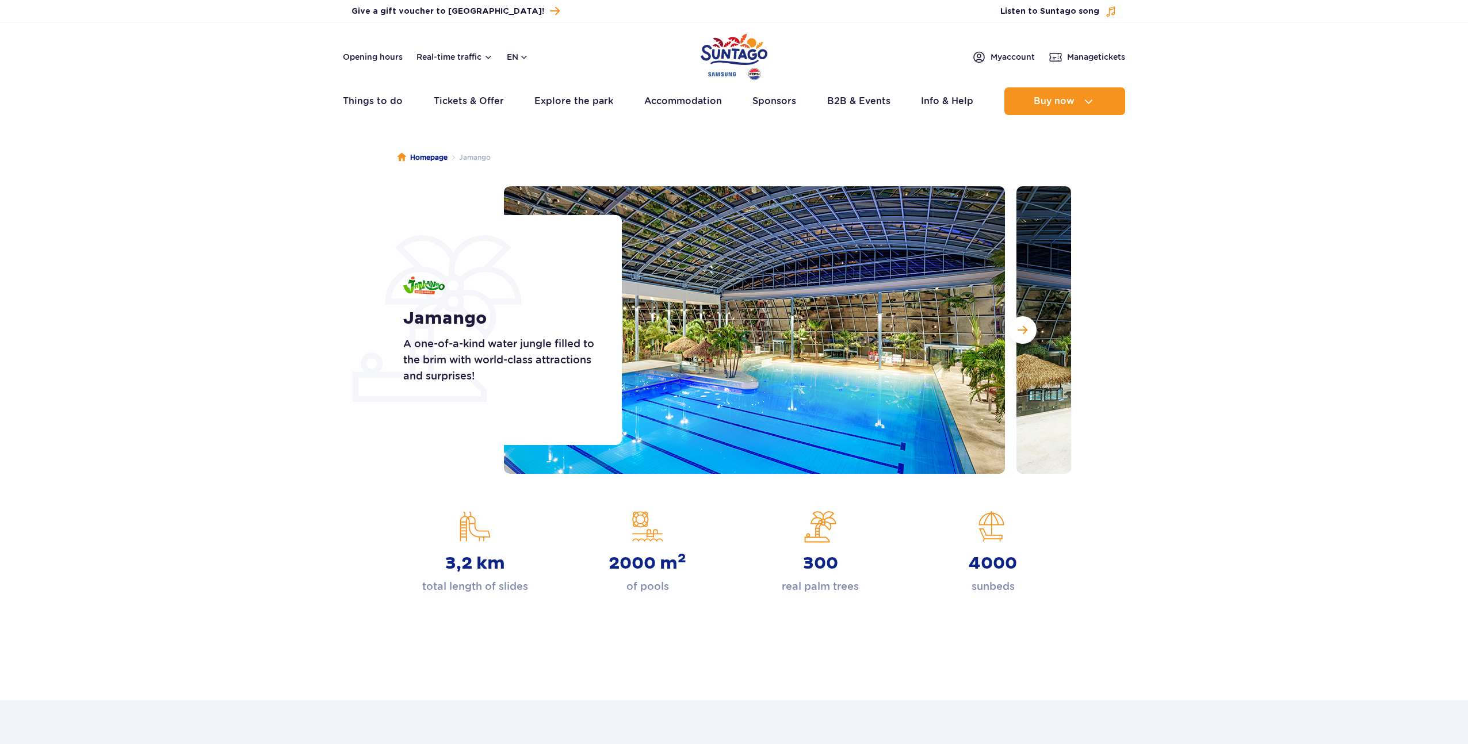 This screenshot has width=1468, height=744. Describe the element at coordinates (683, 101) in the screenshot. I see `a: Accommodation` at that location.